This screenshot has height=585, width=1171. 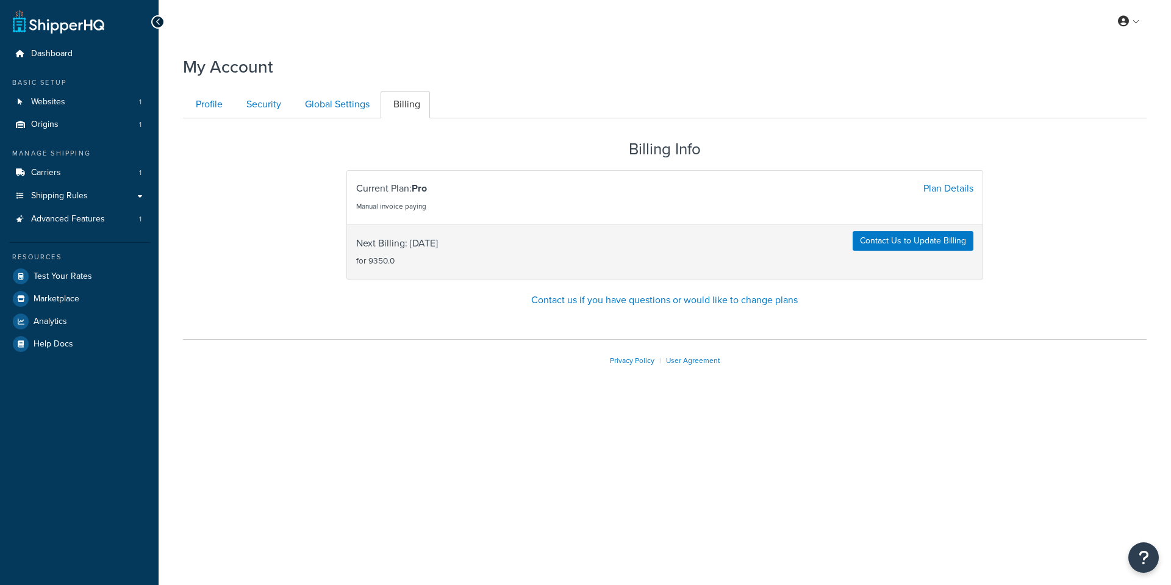 What do you see at coordinates (50, 321) in the screenshot?
I see `span: Analytics` at bounding box center [50, 321].